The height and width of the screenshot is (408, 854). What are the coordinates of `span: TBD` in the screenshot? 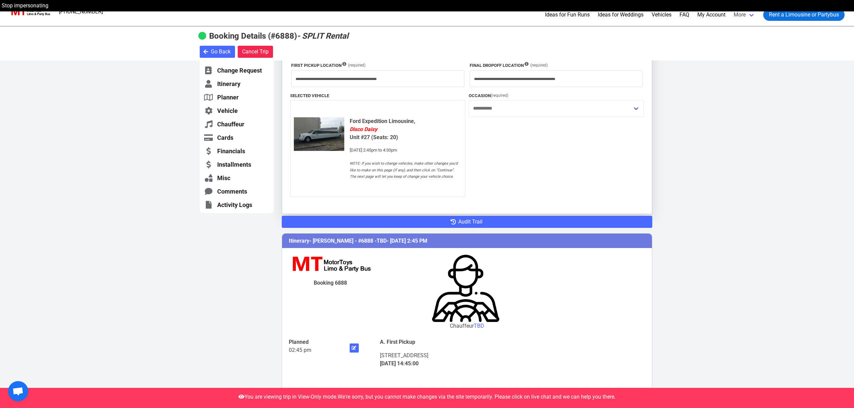 It's located at (381, 241).